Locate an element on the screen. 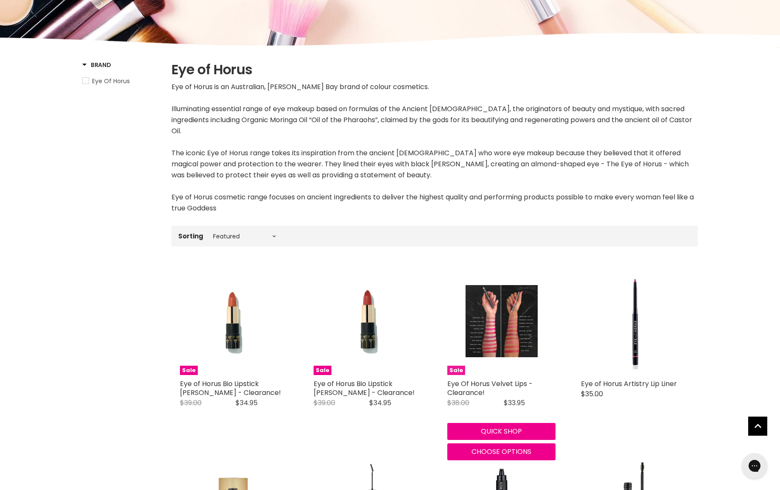  a: Eye of Horus Bio Lipstick Freya Rose Eye of Horus Bio Lipstick Freya Rose Sale is located at coordinates (368, 321).